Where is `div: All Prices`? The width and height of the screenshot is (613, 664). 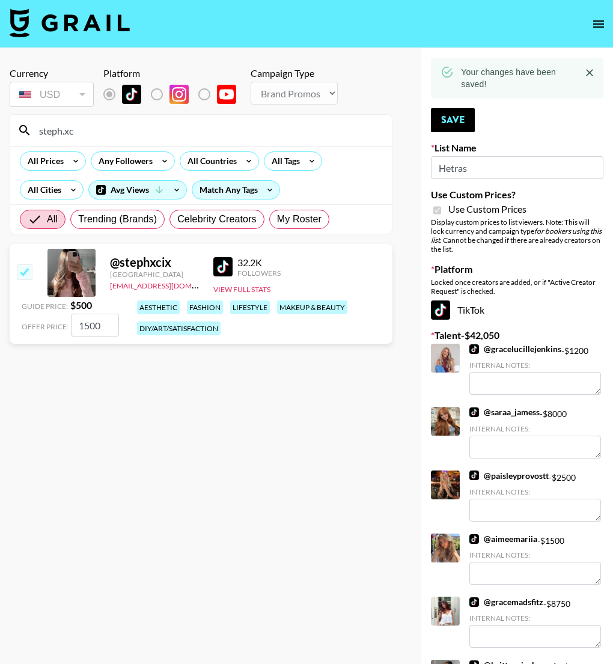 div: All Prices is located at coordinates (43, 161).